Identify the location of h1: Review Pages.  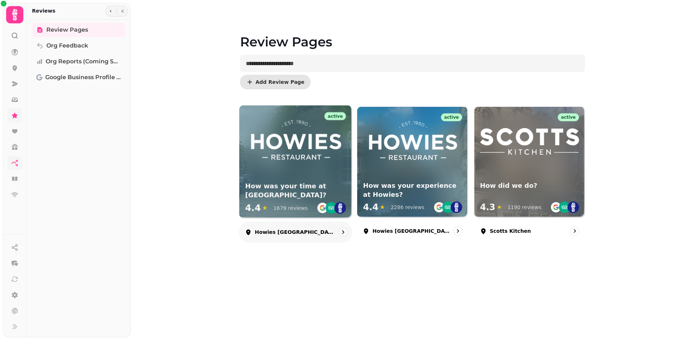
(413, 33).